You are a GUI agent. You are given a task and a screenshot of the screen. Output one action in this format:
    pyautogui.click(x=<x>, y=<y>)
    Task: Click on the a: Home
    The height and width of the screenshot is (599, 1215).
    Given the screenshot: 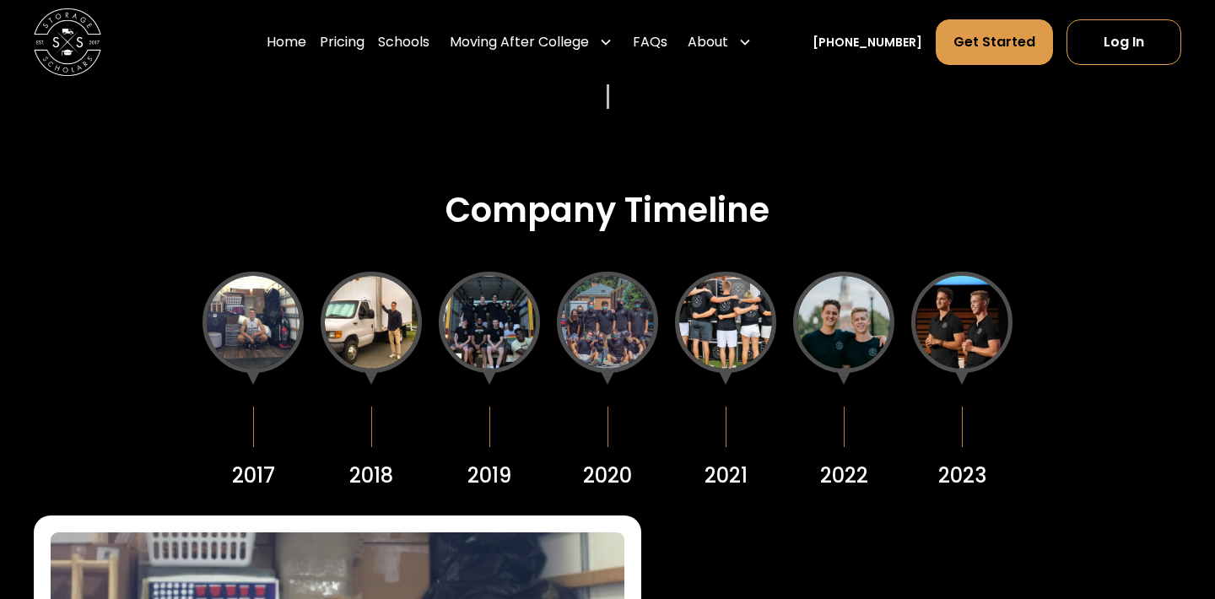 What is the action you would take?
    pyautogui.click(x=286, y=42)
    